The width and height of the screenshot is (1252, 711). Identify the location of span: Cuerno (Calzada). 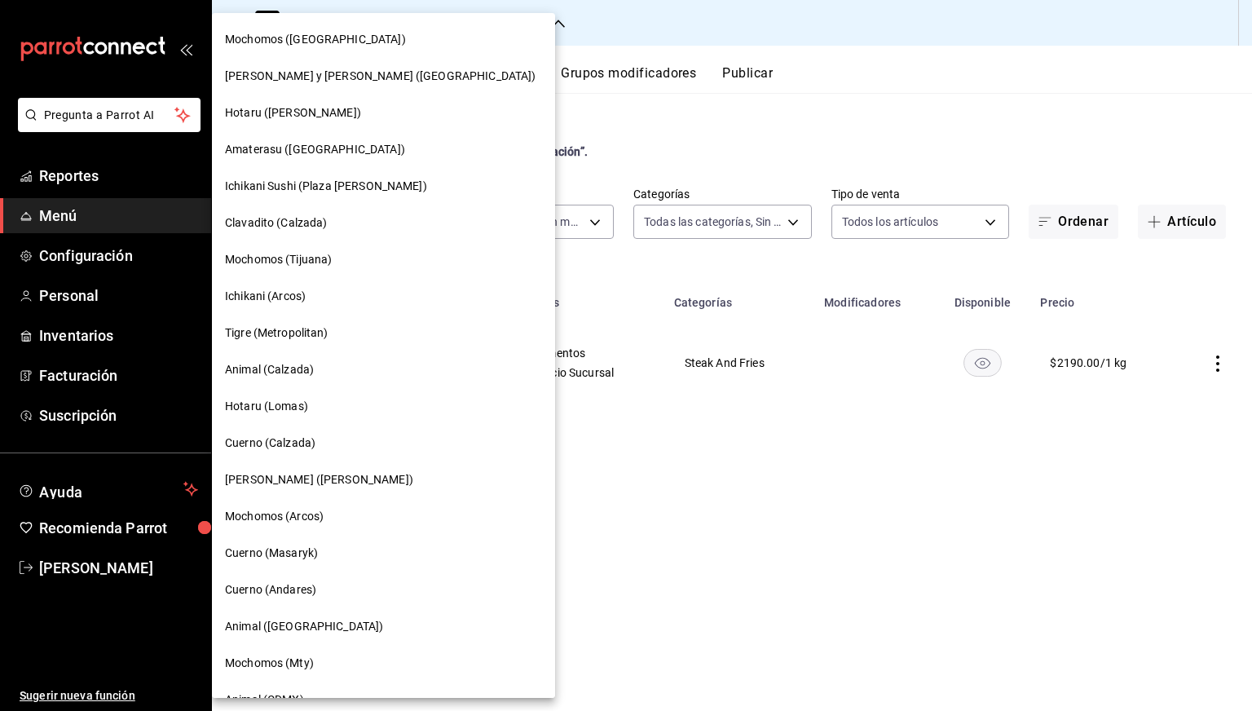
(270, 442).